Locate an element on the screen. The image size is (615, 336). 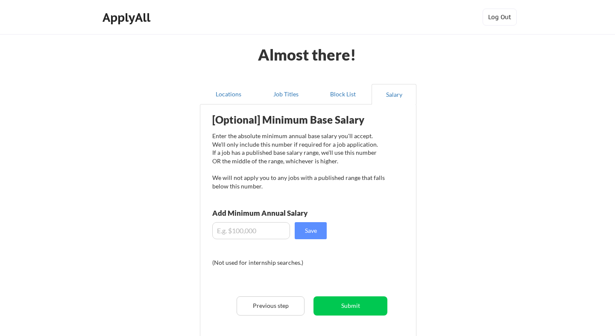
div: Add Minimum Annual Salary is located at coordinates (279, 213).